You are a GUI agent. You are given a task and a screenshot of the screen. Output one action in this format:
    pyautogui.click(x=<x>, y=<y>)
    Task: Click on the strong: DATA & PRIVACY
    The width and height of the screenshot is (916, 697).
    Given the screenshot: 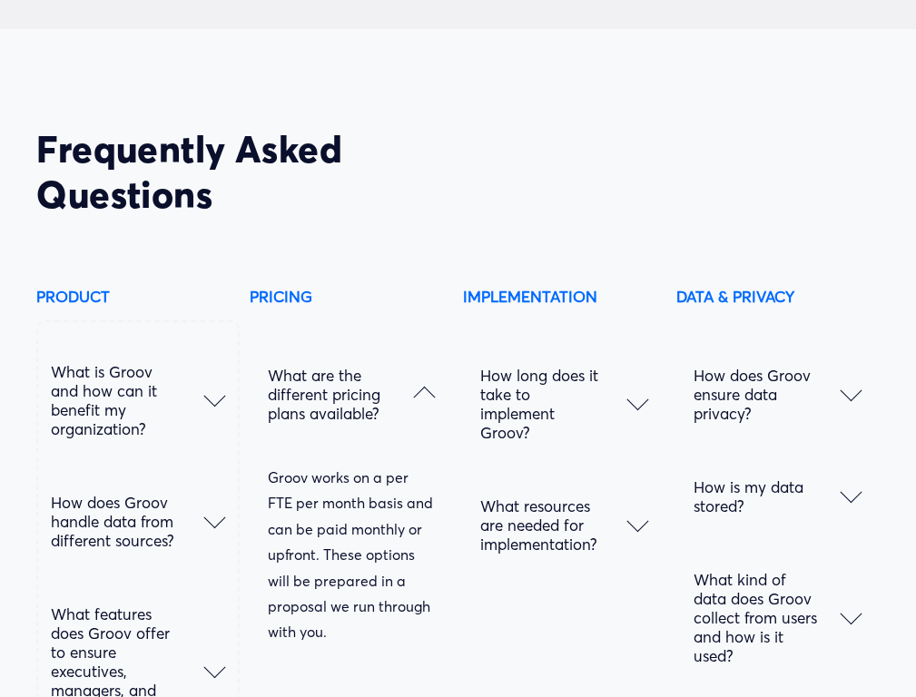 What is the action you would take?
    pyautogui.click(x=735, y=296)
    